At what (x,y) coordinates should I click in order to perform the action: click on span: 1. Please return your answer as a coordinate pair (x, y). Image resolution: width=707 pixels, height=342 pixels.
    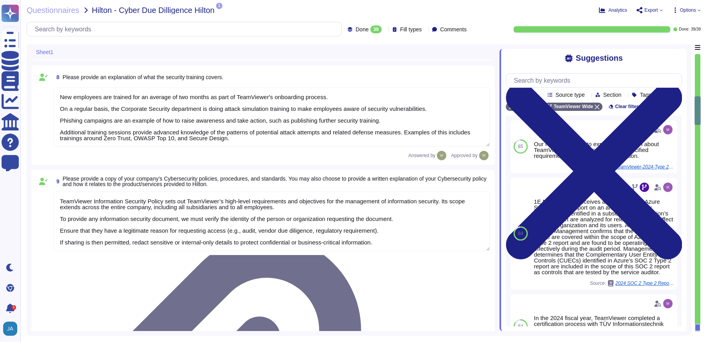
    Looking at the image, I should click on (219, 6).